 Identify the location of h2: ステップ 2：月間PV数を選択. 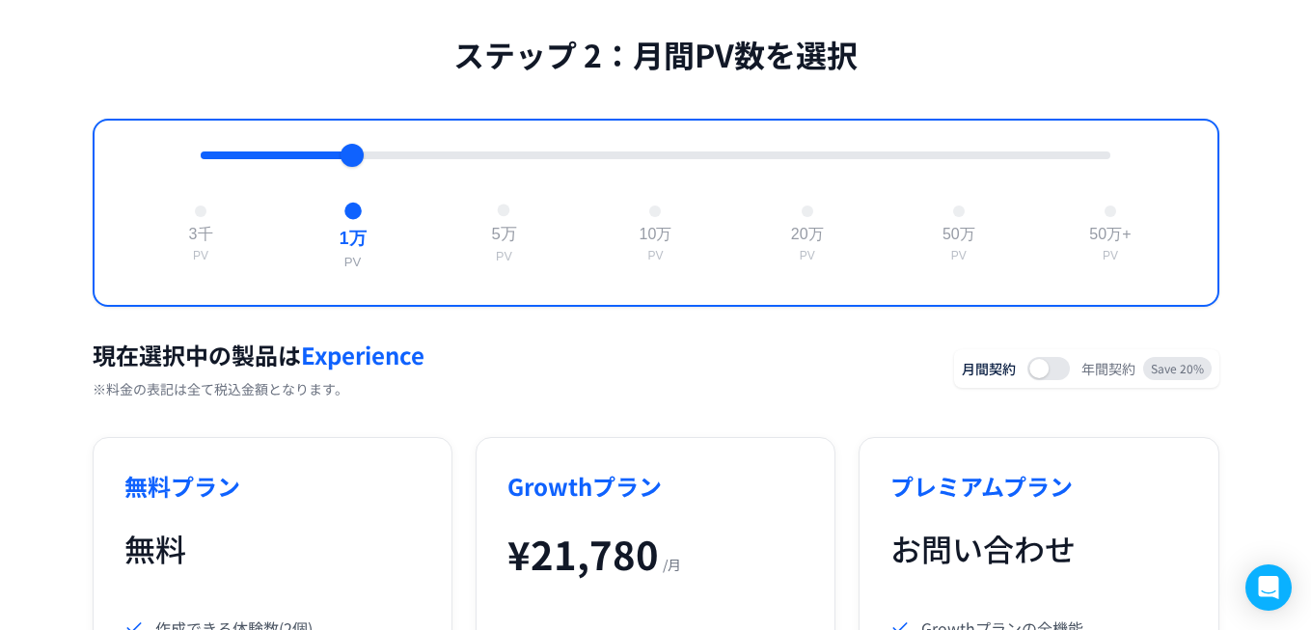
(655, 54).